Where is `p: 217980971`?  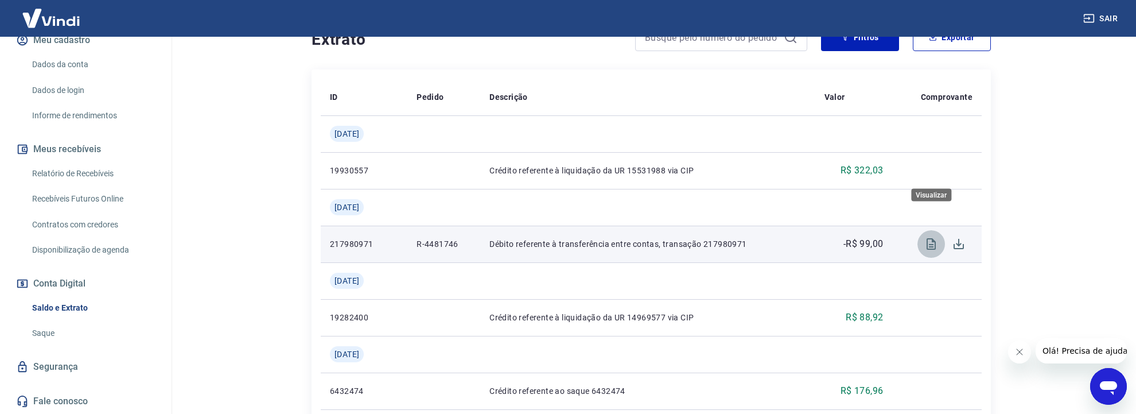 p: 217980971 is located at coordinates (364, 244).